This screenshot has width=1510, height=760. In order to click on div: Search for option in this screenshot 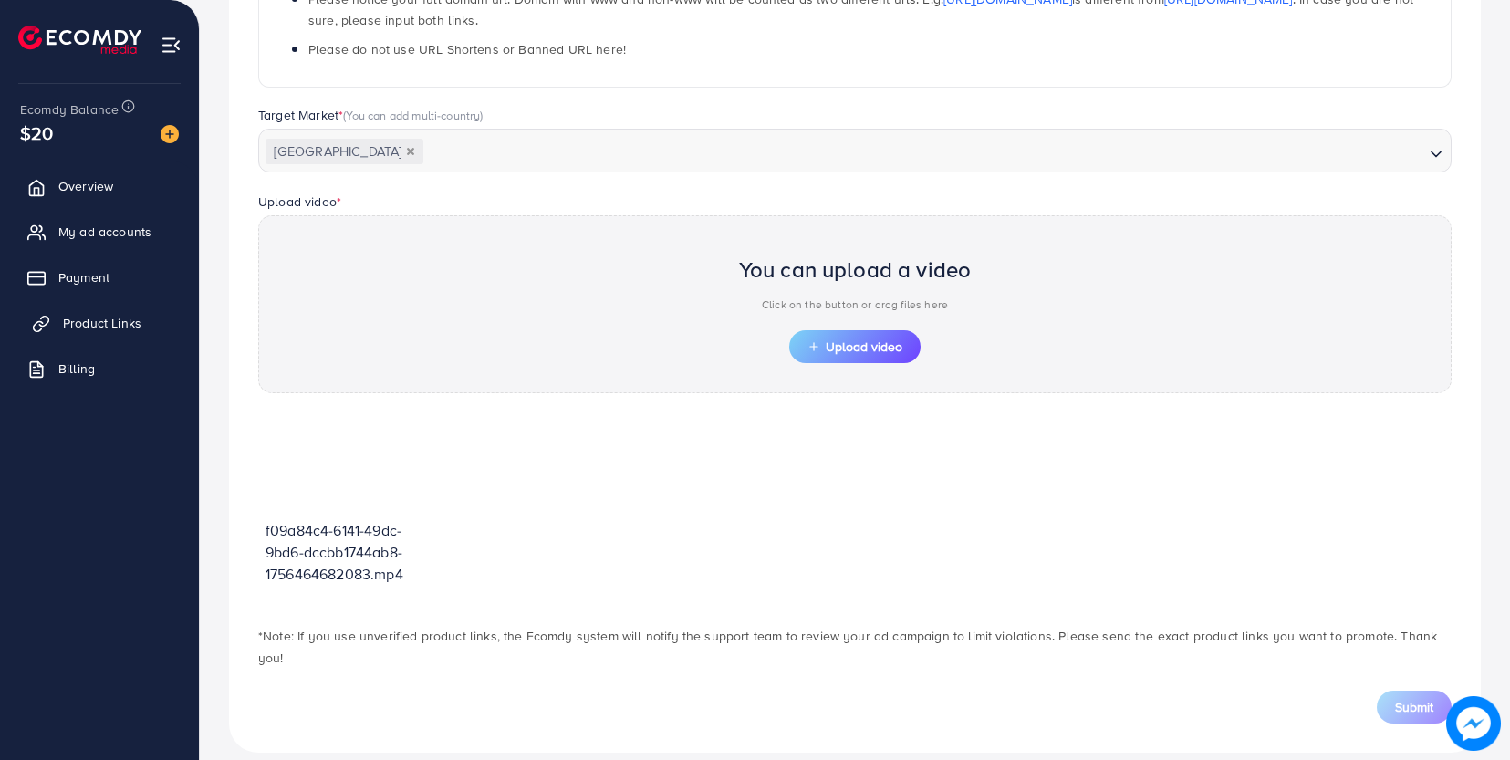, I will do `click(855, 151)`.